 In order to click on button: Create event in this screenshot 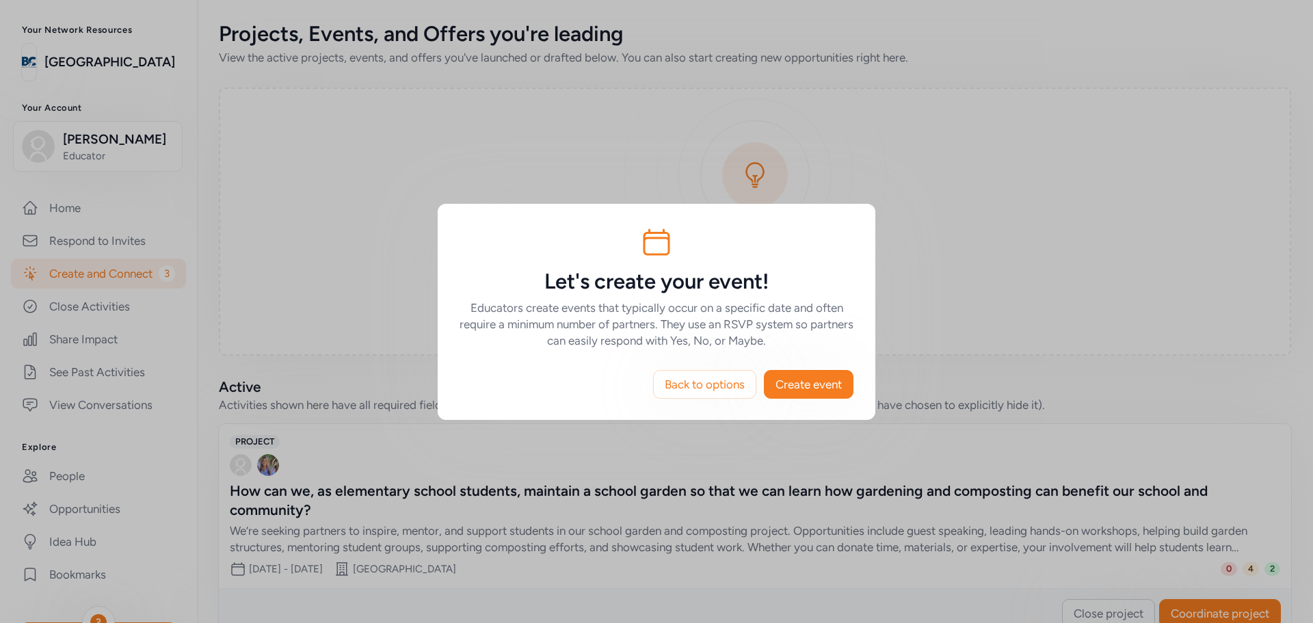, I will do `click(808, 384)`.